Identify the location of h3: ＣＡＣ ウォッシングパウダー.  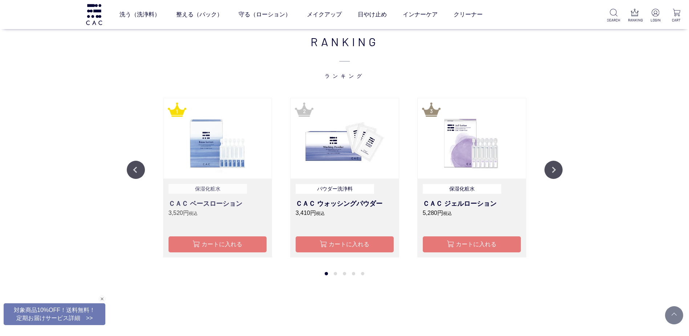
(345, 203).